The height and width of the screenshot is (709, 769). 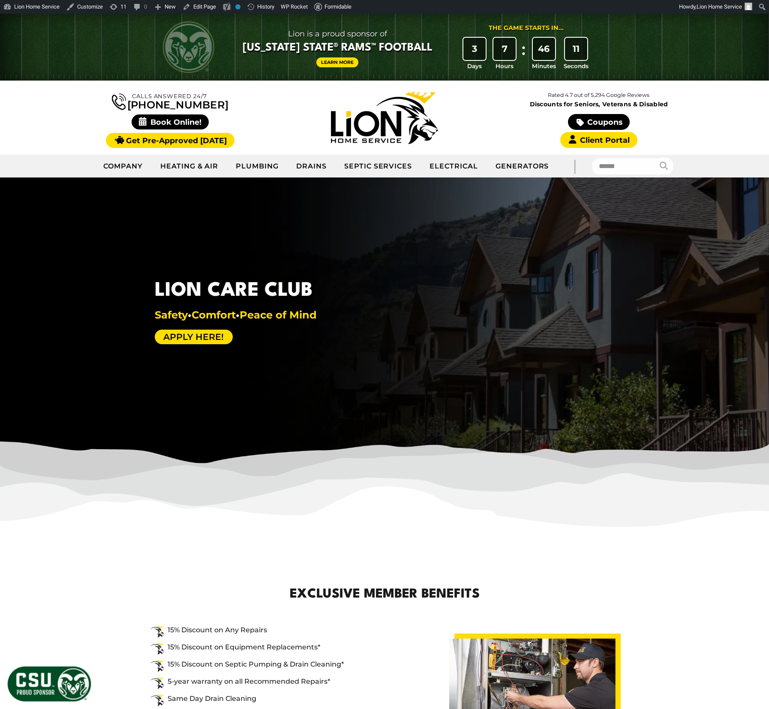 What do you see at coordinates (526, 28) in the screenshot?
I see `div: The Game Starts in...` at bounding box center [526, 28].